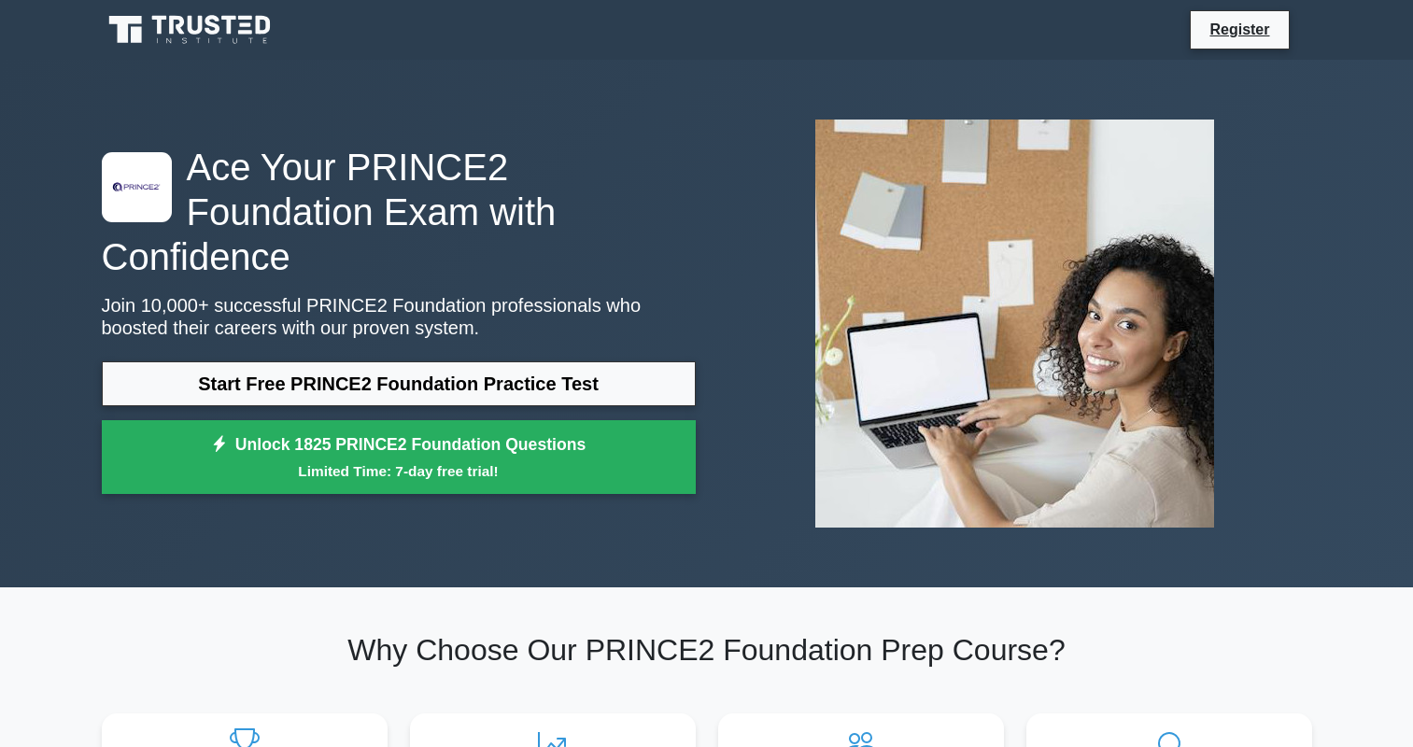 This screenshot has width=1413, height=747. What do you see at coordinates (399, 317) in the screenshot?
I see `p: Join 10,000+ successful PRINCE2 Foundation professionals who boosted their careers with our prove...` at bounding box center [399, 317].